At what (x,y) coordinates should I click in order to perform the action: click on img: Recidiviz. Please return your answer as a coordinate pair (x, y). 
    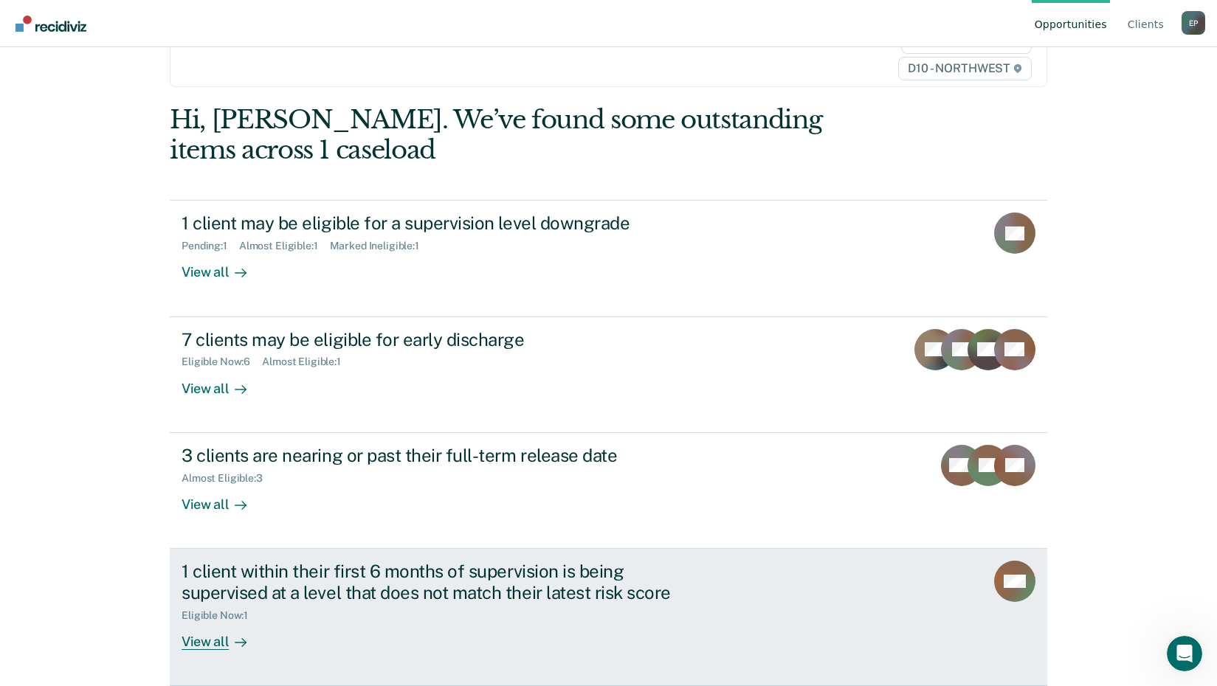
    Looking at the image, I should click on (51, 24).